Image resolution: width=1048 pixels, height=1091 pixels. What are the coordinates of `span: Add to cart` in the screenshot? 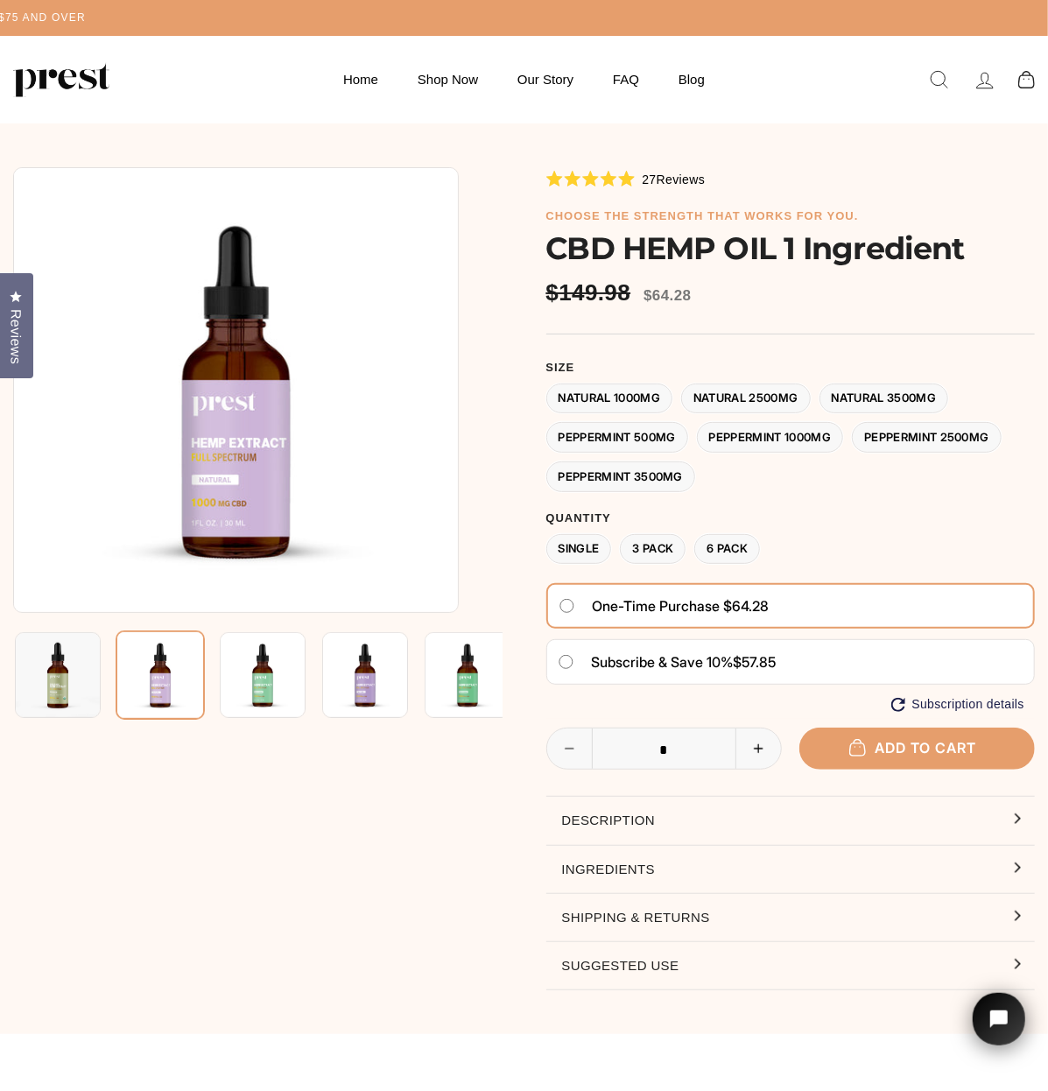 It's located at (917, 748).